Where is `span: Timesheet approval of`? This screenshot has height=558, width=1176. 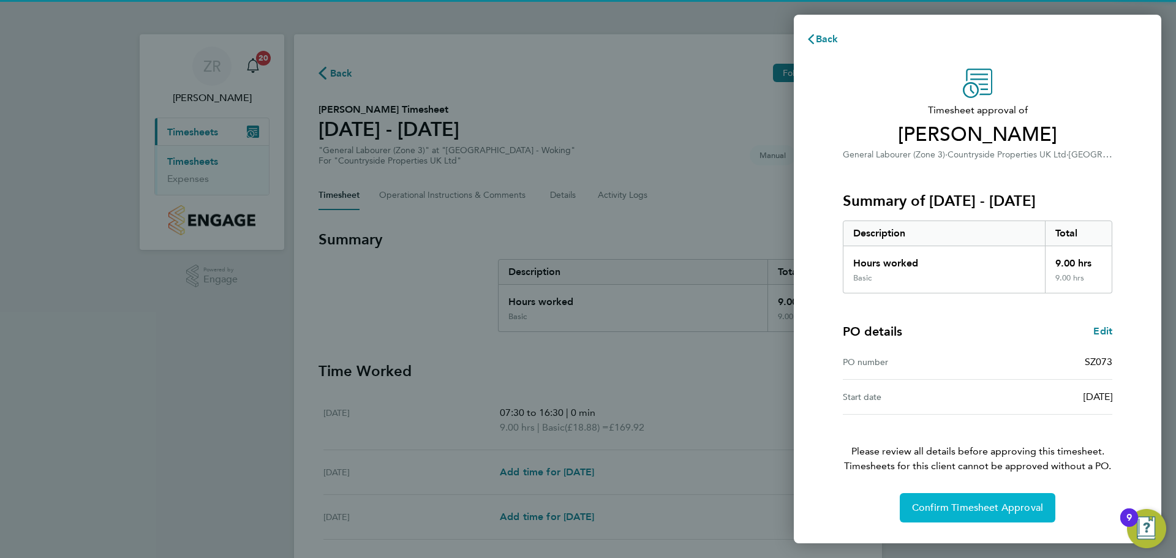
span: Timesheet approval of is located at coordinates (977, 110).